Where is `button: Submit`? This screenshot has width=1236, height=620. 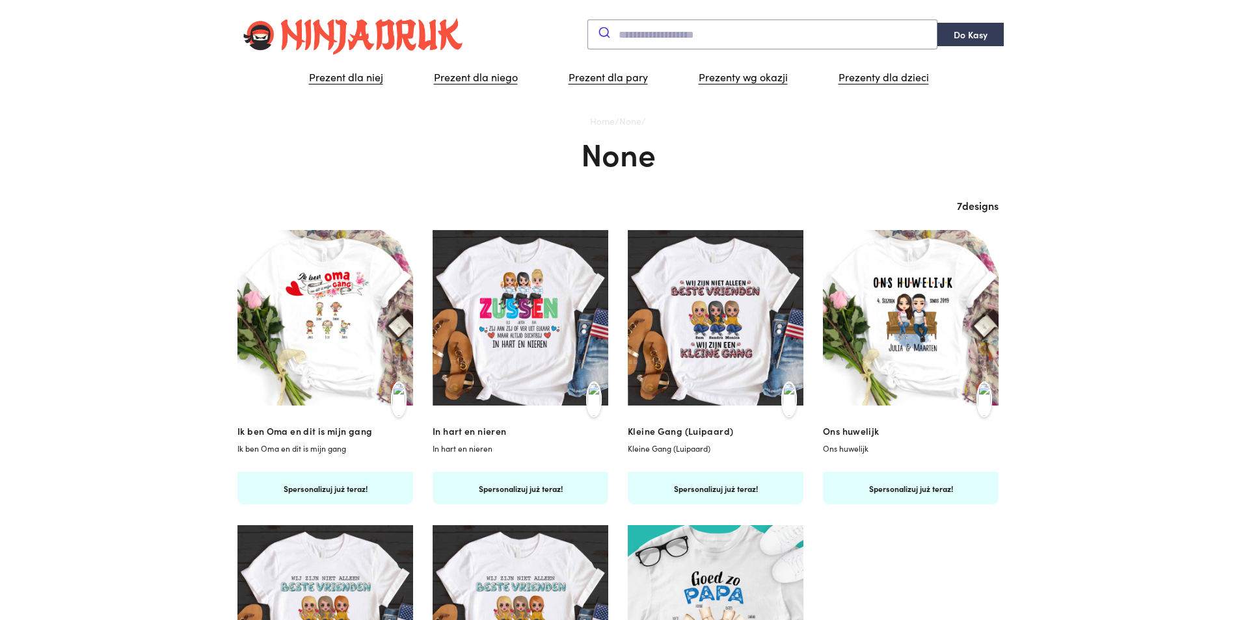
button: Submit is located at coordinates (603, 32).